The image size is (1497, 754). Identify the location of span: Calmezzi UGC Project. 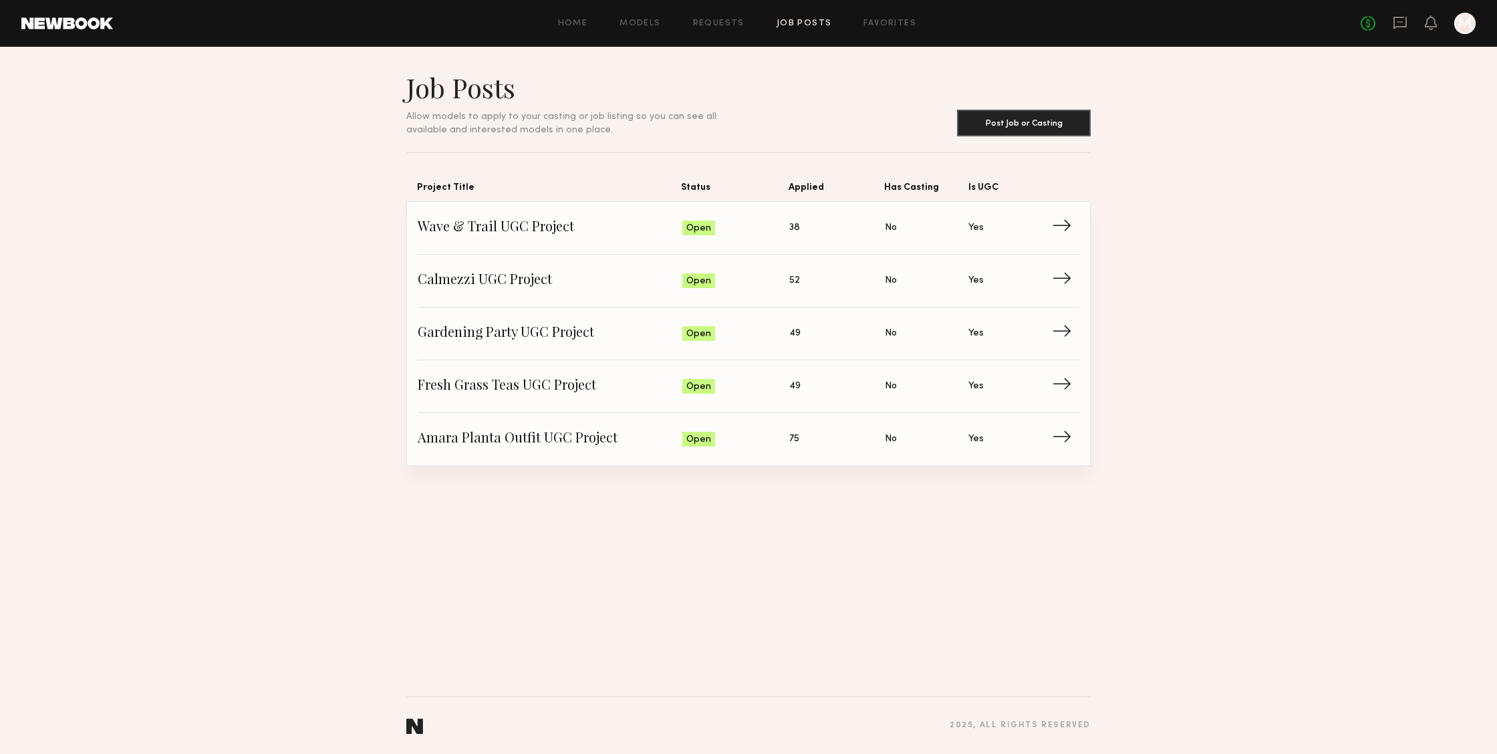
(550, 281).